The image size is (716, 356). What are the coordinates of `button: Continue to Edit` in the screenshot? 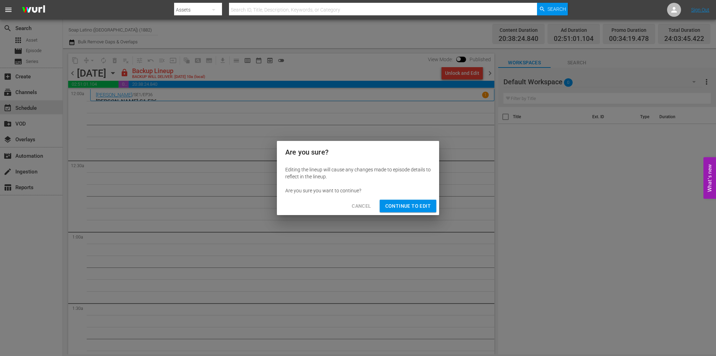 It's located at (408, 206).